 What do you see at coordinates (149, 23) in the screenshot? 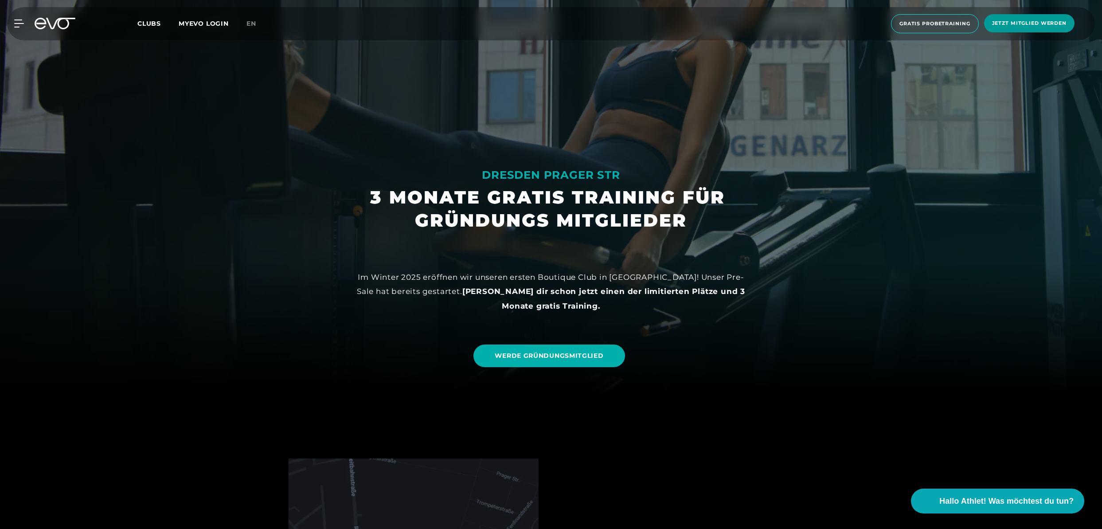
I see `span: Clubs` at bounding box center [149, 23].